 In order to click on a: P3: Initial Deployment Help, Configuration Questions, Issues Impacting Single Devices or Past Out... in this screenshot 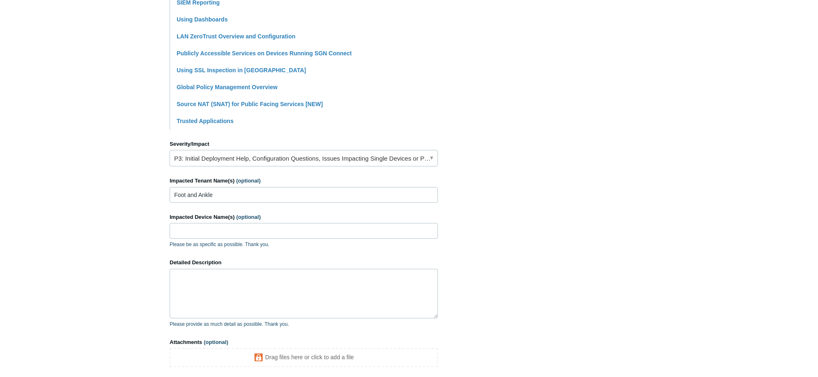, I will do `click(304, 158)`.